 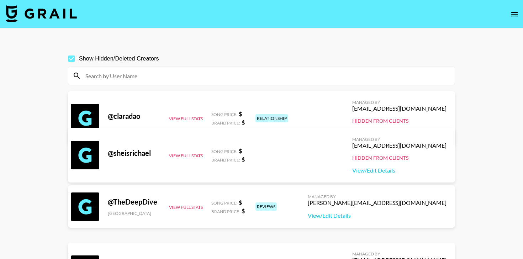 What do you see at coordinates (272, 118) in the screenshot?
I see `div: relationship` at bounding box center [272, 118].